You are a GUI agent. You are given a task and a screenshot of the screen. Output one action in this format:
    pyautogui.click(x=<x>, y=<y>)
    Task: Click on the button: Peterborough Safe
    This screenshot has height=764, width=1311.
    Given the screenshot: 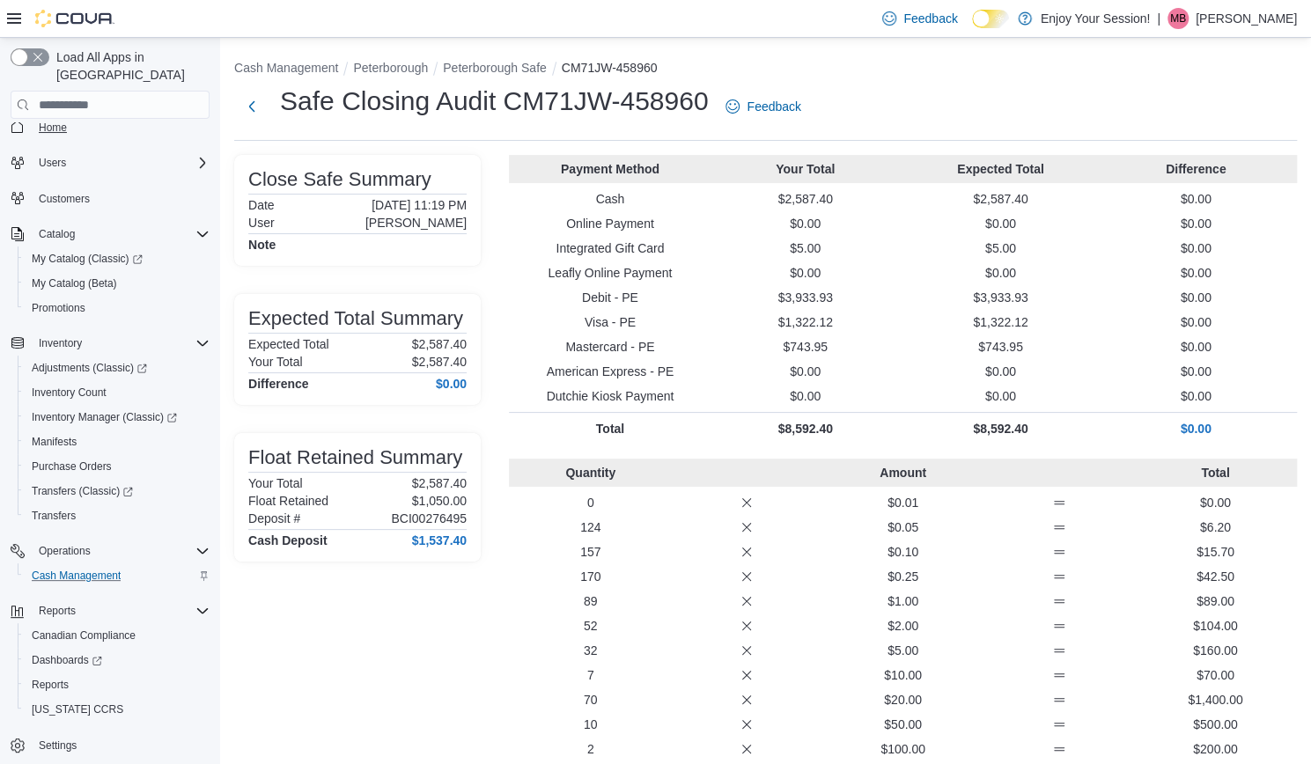 What is the action you would take?
    pyautogui.click(x=495, y=68)
    